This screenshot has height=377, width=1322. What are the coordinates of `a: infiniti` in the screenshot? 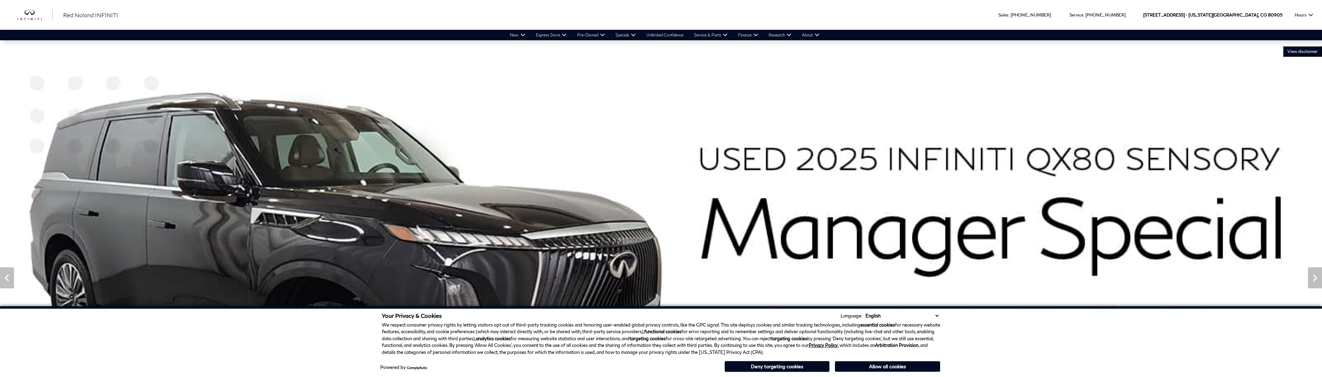 It's located at (35, 15).